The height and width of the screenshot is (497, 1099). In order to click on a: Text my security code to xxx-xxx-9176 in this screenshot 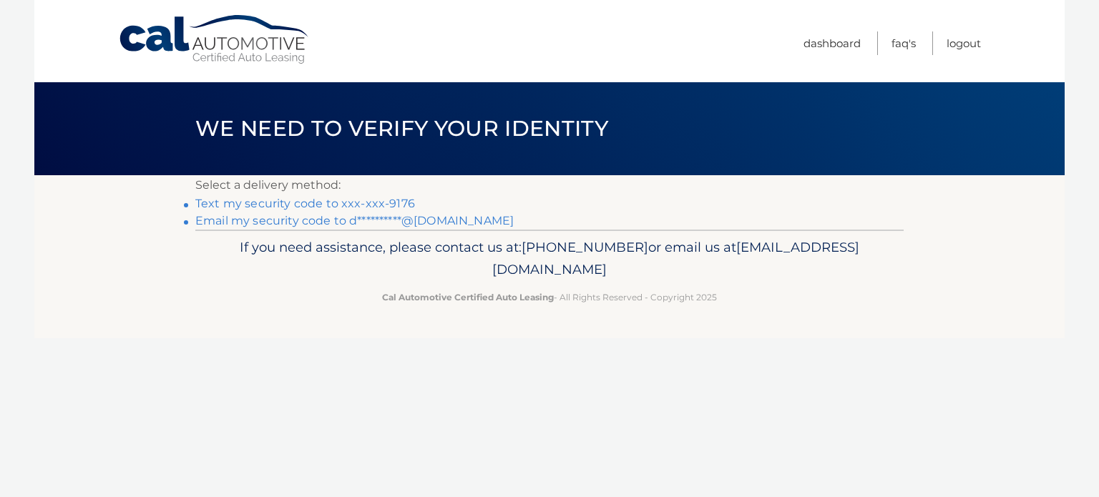, I will do `click(305, 203)`.